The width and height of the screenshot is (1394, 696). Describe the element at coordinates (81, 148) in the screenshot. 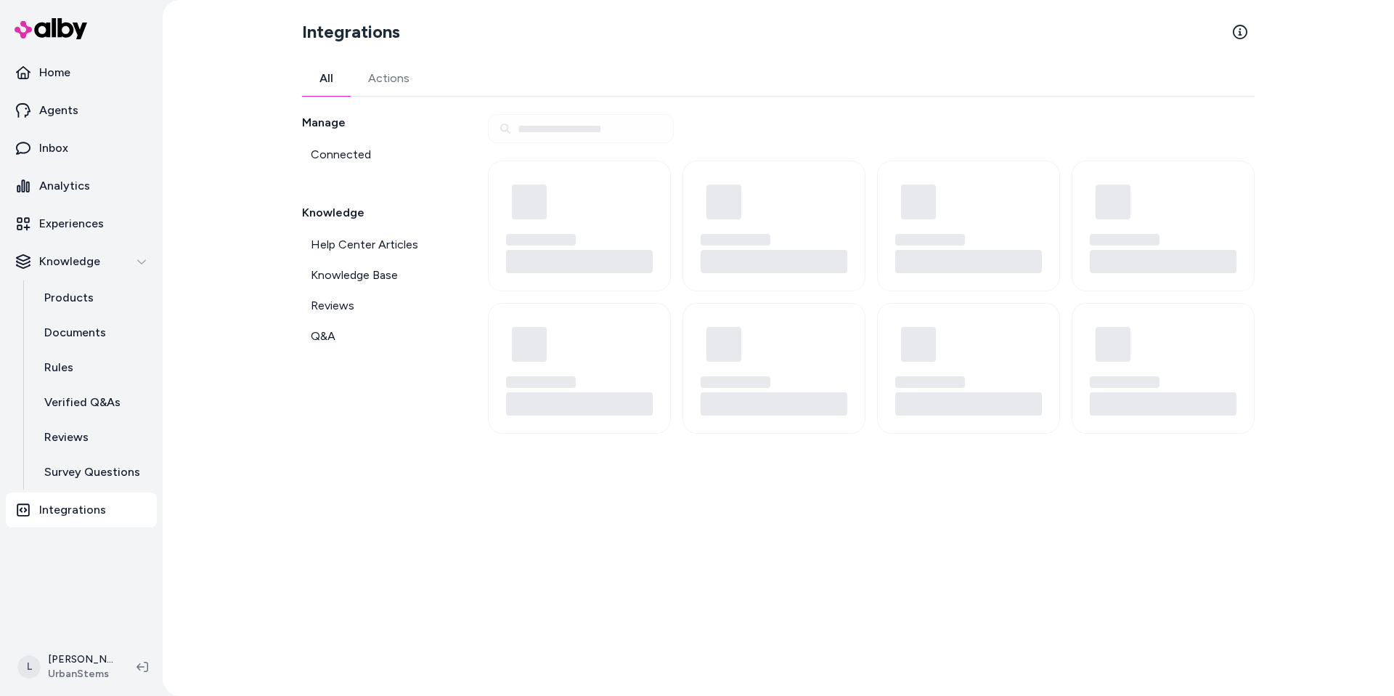

I see `a: Inbox` at that location.